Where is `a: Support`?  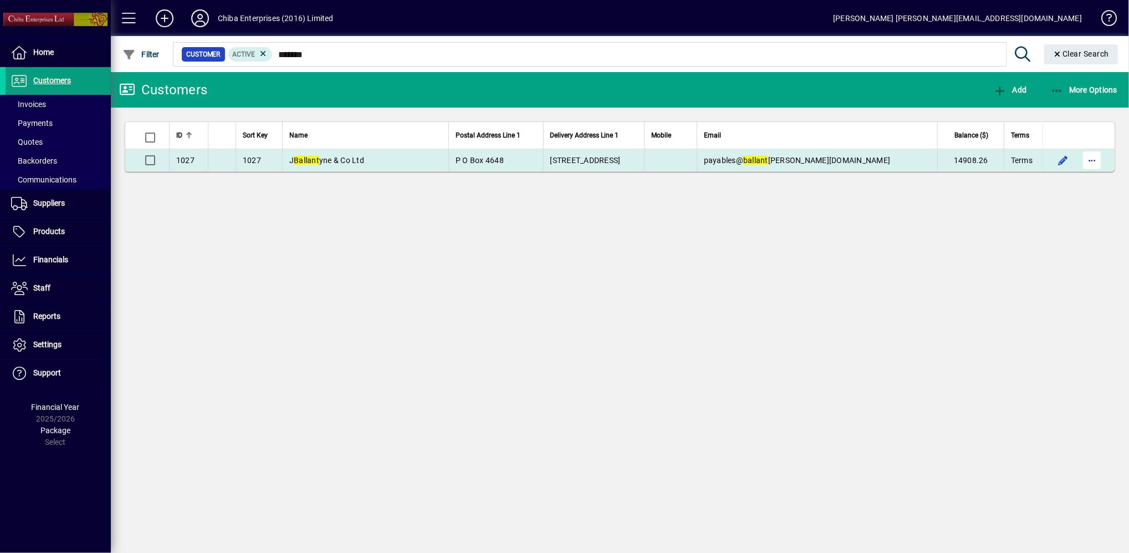
a: Support is located at coordinates (58, 373).